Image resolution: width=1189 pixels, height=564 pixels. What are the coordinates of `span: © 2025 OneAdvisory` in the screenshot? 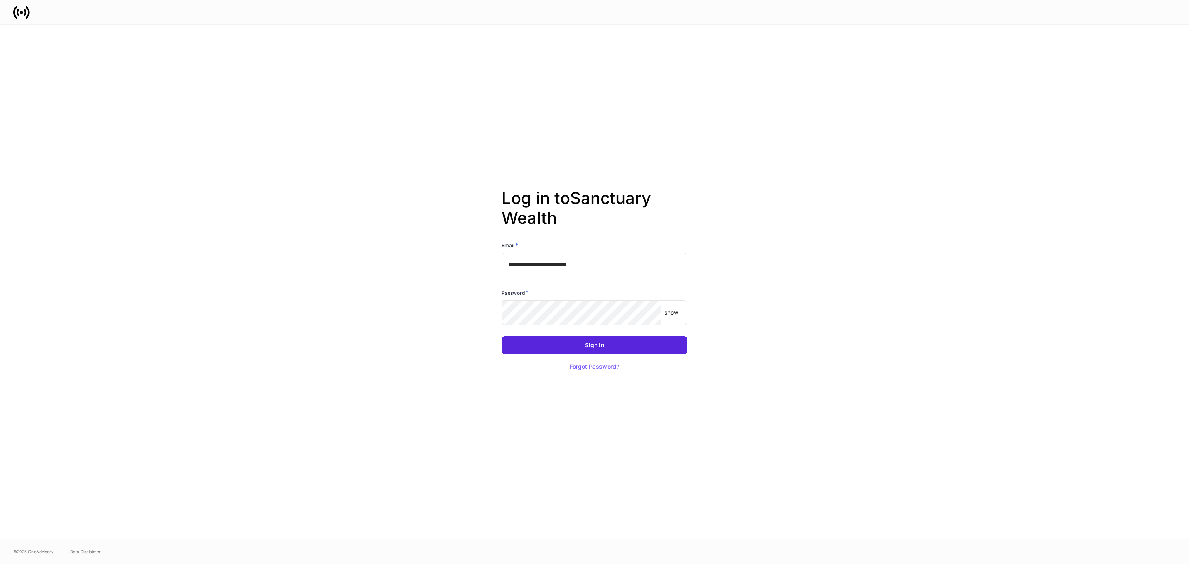 It's located at (33, 551).